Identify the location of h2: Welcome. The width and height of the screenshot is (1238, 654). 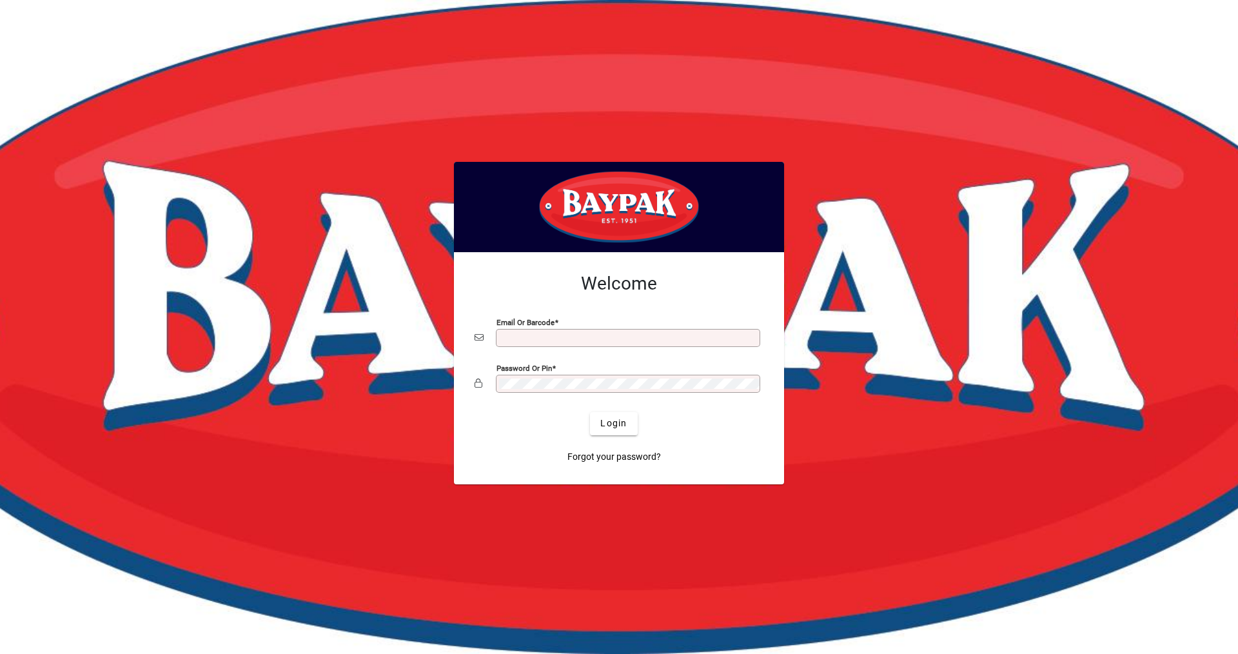
(619, 284).